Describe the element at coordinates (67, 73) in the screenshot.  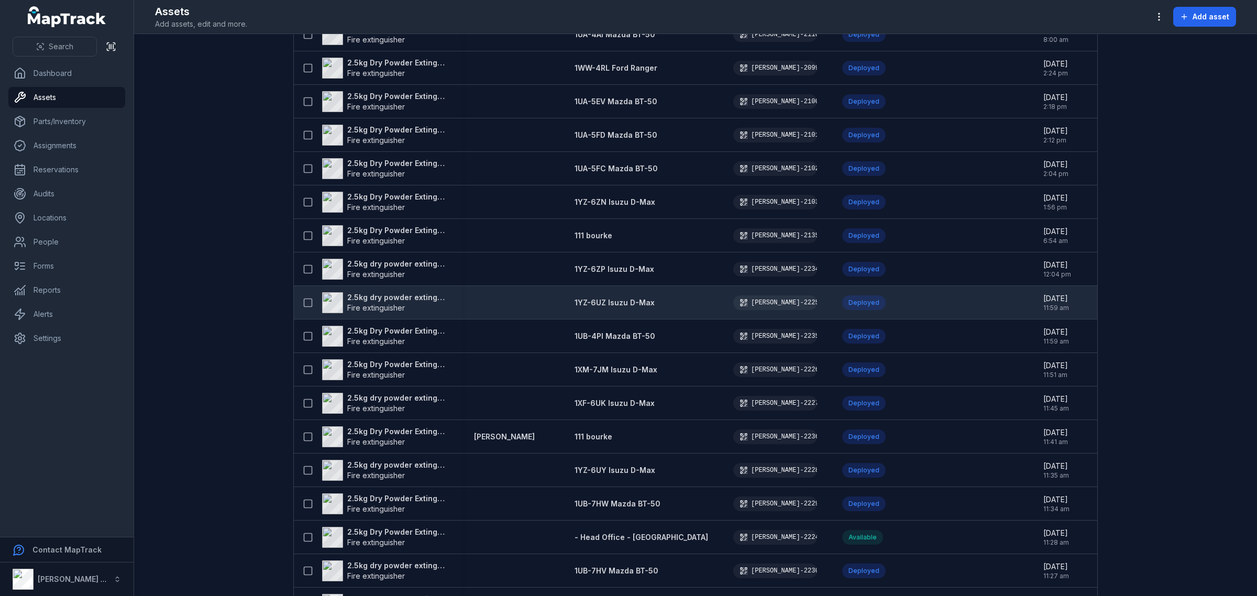
I see `a: Dashboard` at that location.